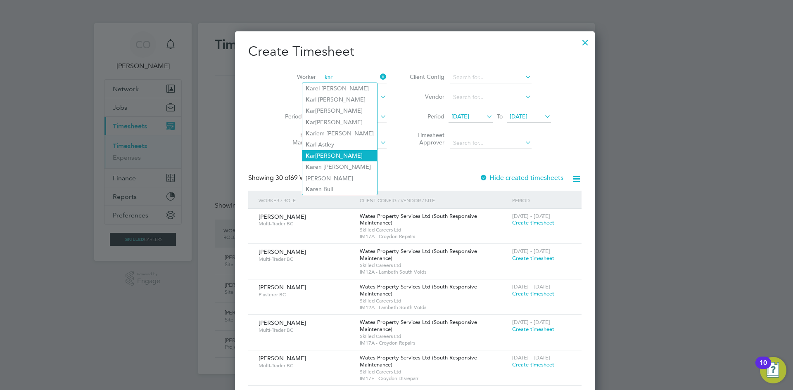 The height and width of the screenshot is (390, 793). Describe the element at coordinates (297, 116) in the screenshot. I see `label: Period Type` at that location.